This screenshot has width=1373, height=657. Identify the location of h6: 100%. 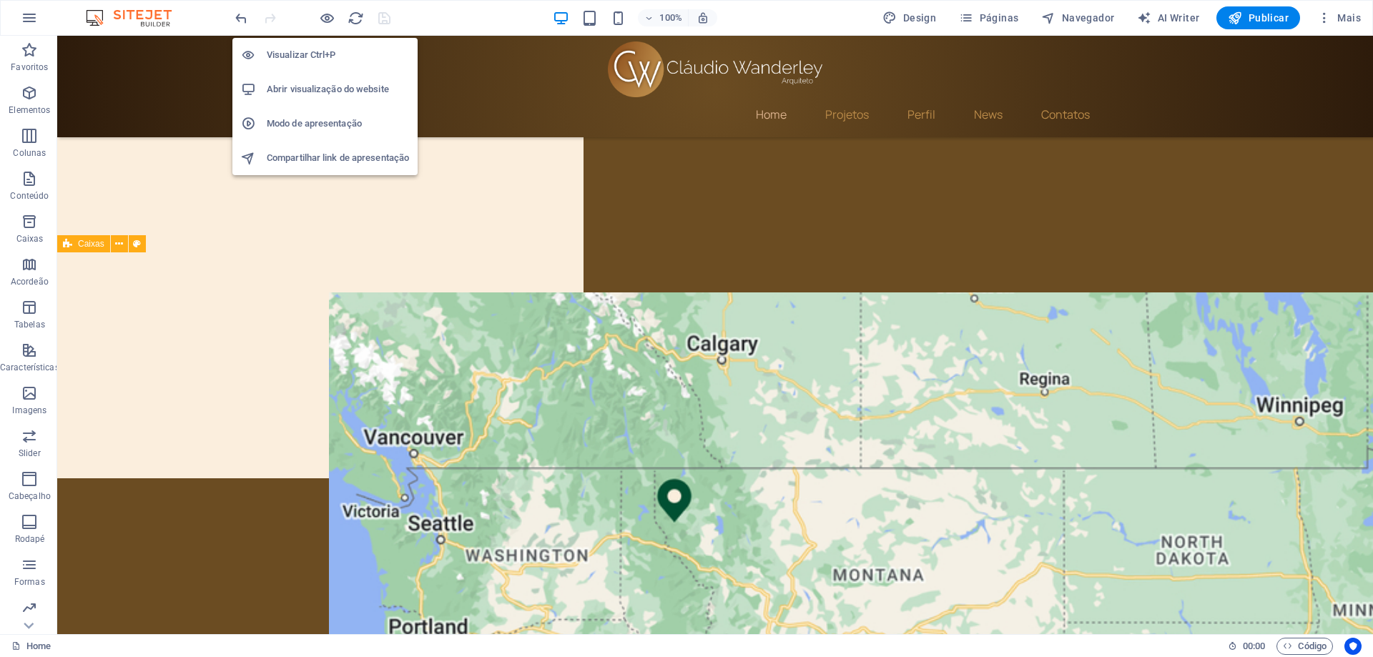
(671, 18).